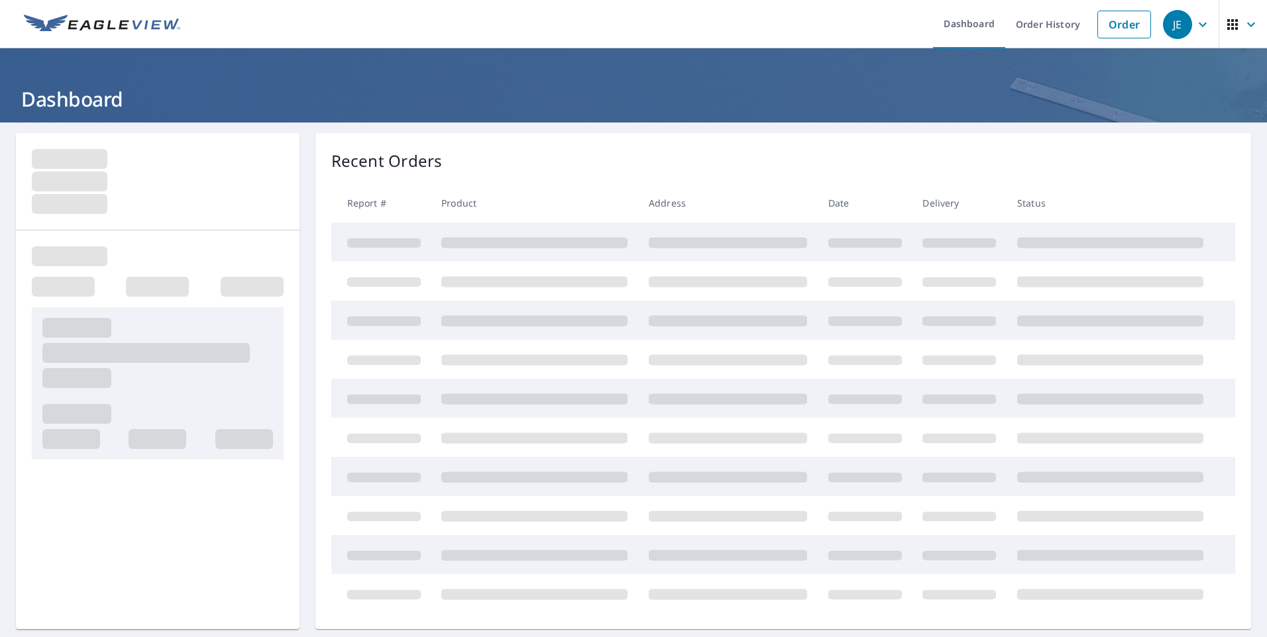  What do you see at coordinates (534, 203) in the screenshot?
I see `th: Product` at bounding box center [534, 203].